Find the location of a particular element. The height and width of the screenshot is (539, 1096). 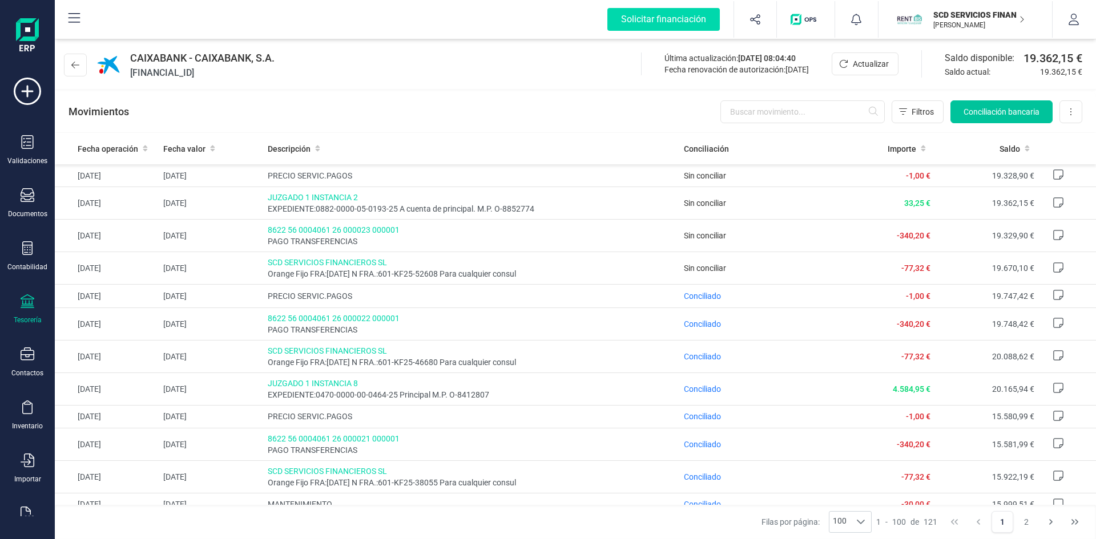

span: Saldo actual: is located at coordinates (990, 72).